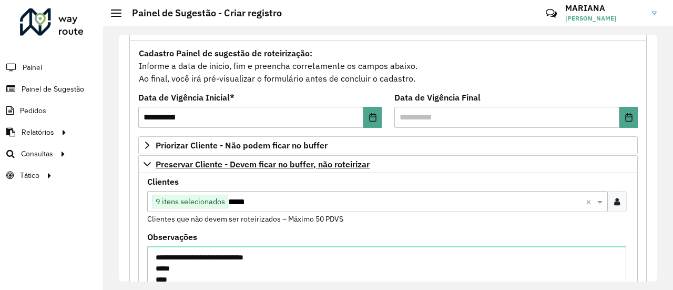 This screenshot has width=673, height=290. Describe the element at coordinates (37, 153) in the screenshot. I see `span: Consultas` at that location.